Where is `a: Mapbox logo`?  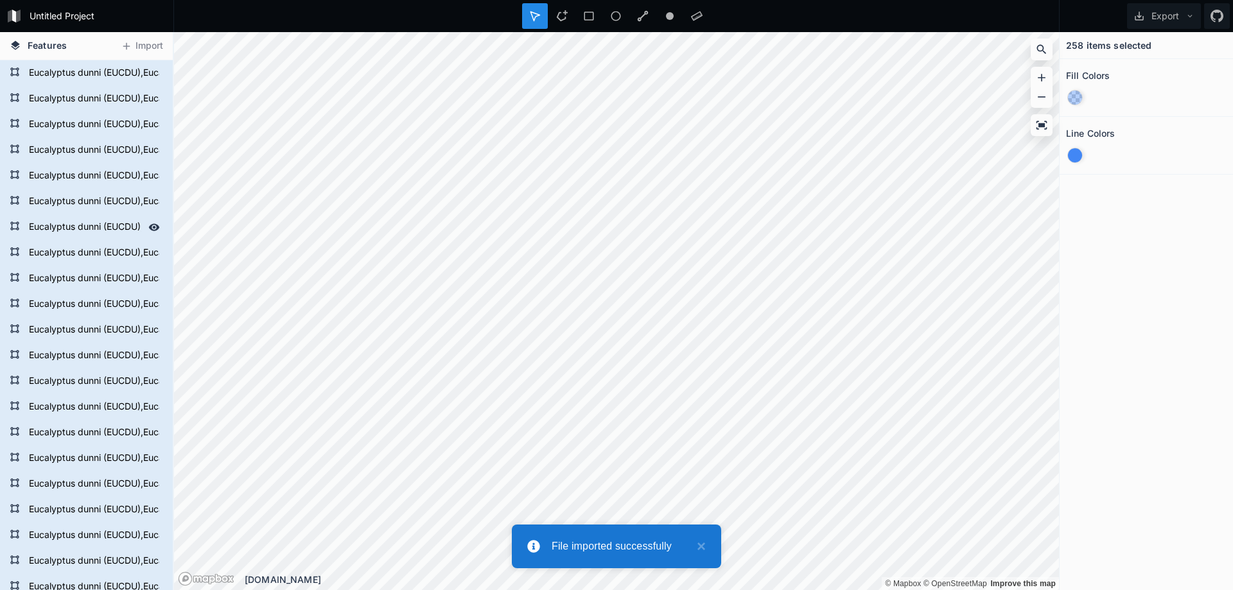 a: Mapbox logo is located at coordinates (206, 579).